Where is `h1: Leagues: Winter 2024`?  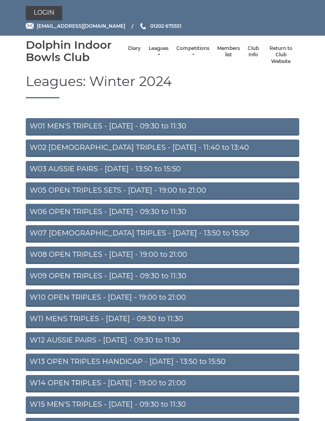
h1: Leagues: Winter 2024 is located at coordinates (162, 86).